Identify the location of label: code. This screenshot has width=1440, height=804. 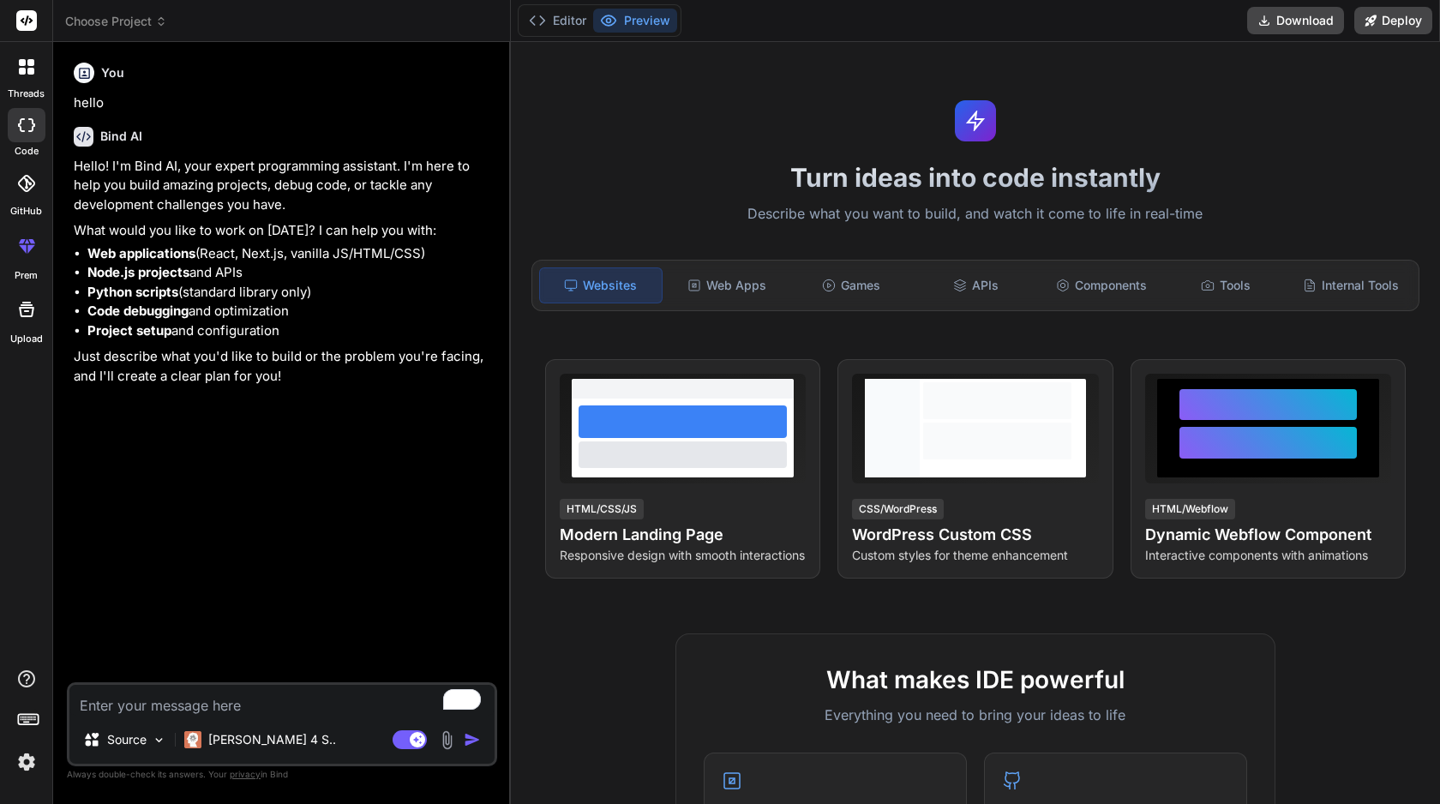
(27, 151).